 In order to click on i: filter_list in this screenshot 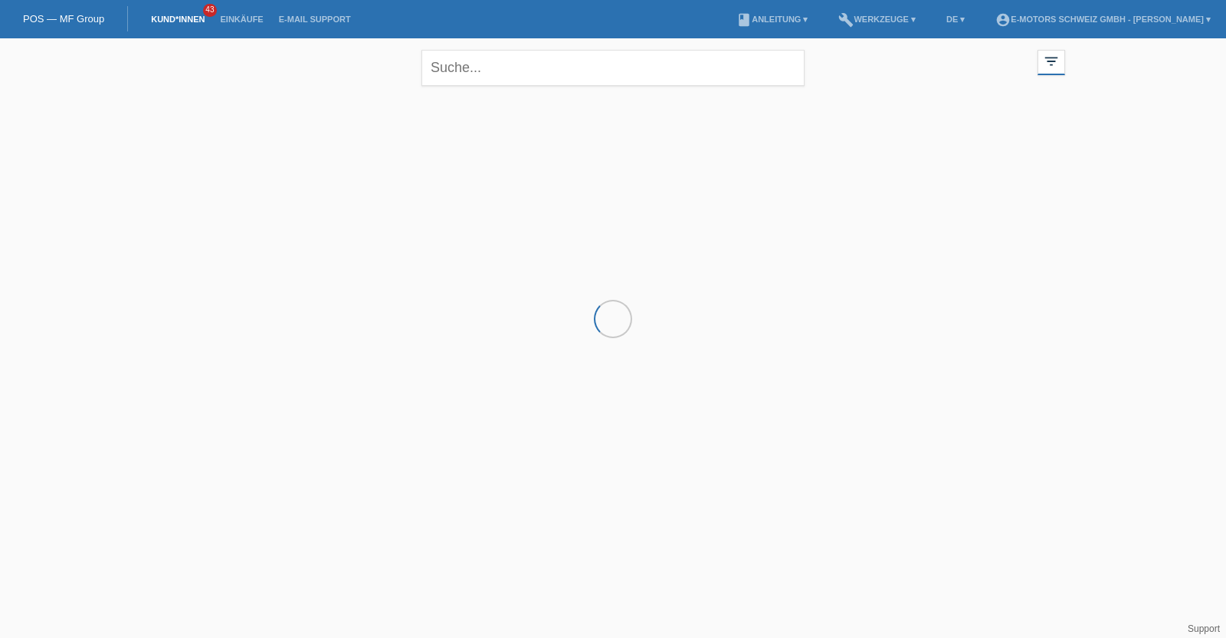, I will do `click(1051, 61)`.